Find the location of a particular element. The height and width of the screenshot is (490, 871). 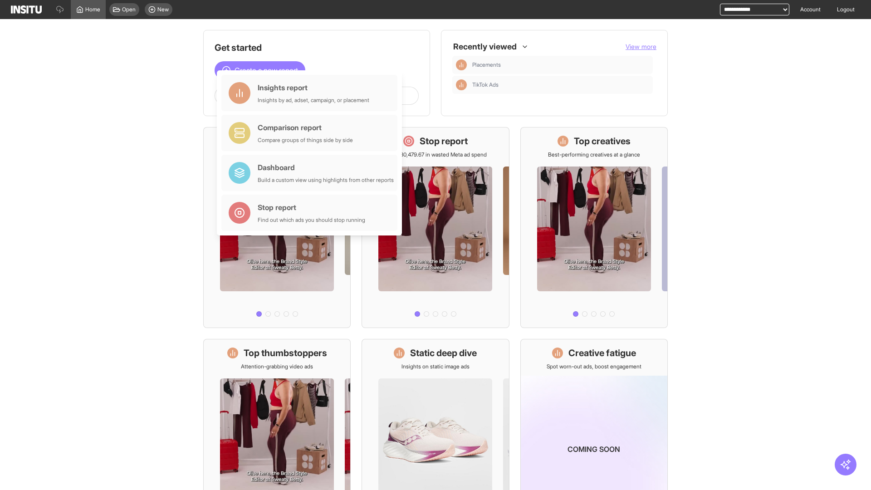

span: New is located at coordinates (163, 10).